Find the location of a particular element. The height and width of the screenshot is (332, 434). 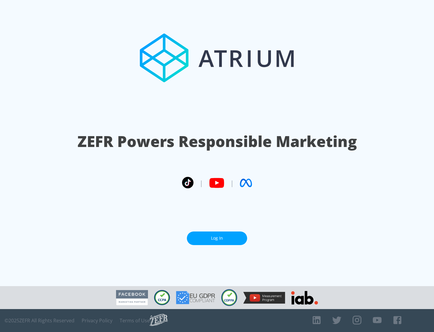

a: Terms of Use is located at coordinates (135, 320).